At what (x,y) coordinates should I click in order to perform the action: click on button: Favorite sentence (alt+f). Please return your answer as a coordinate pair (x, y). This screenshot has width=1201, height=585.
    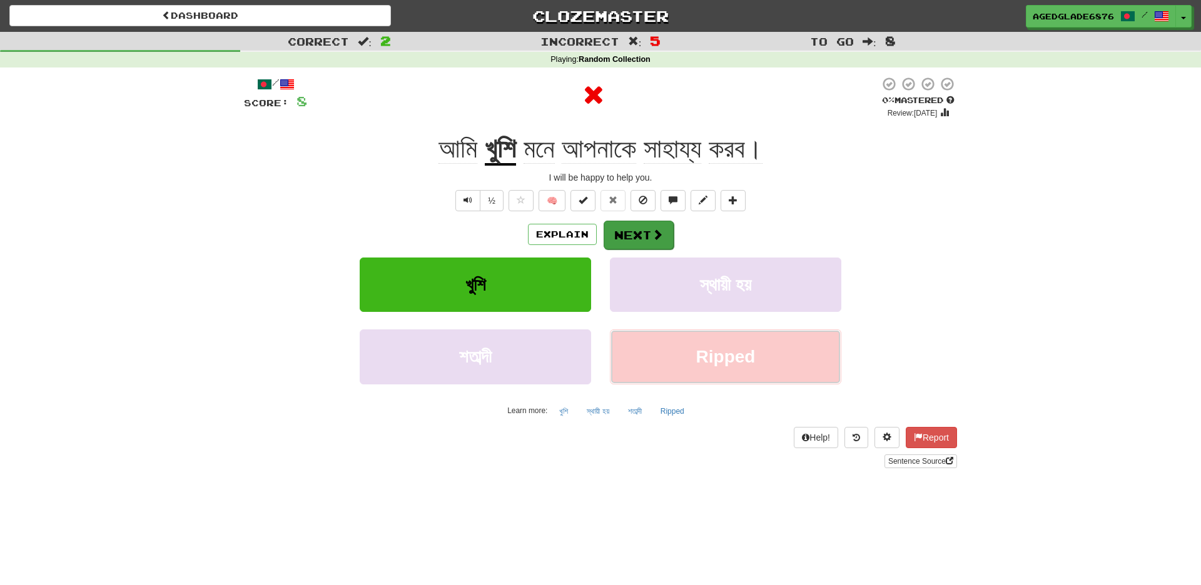
    Looking at the image, I should click on (521, 201).